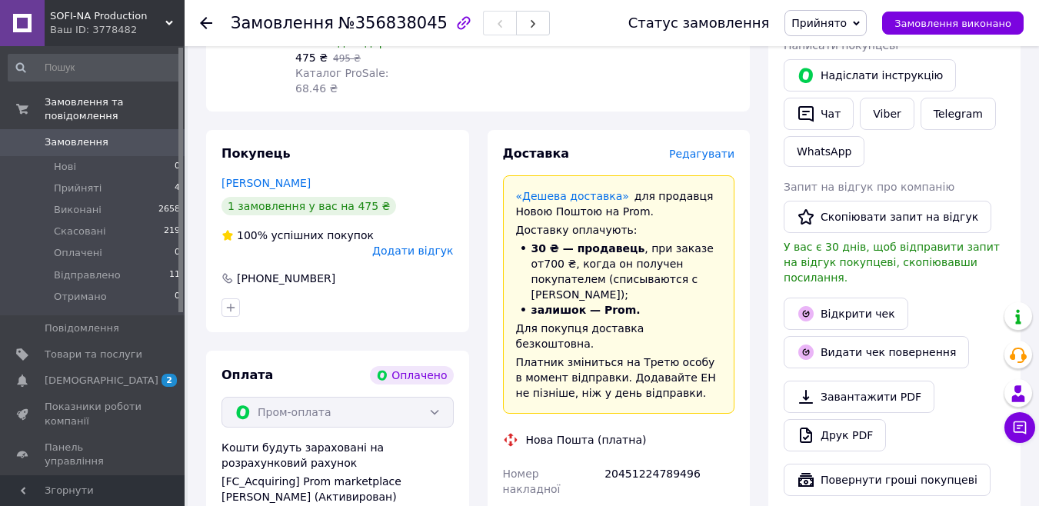 This screenshot has width=1039, height=506. What do you see at coordinates (572, 196) in the screenshot?
I see `a: «Дешева доставка»` at bounding box center [572, 196].